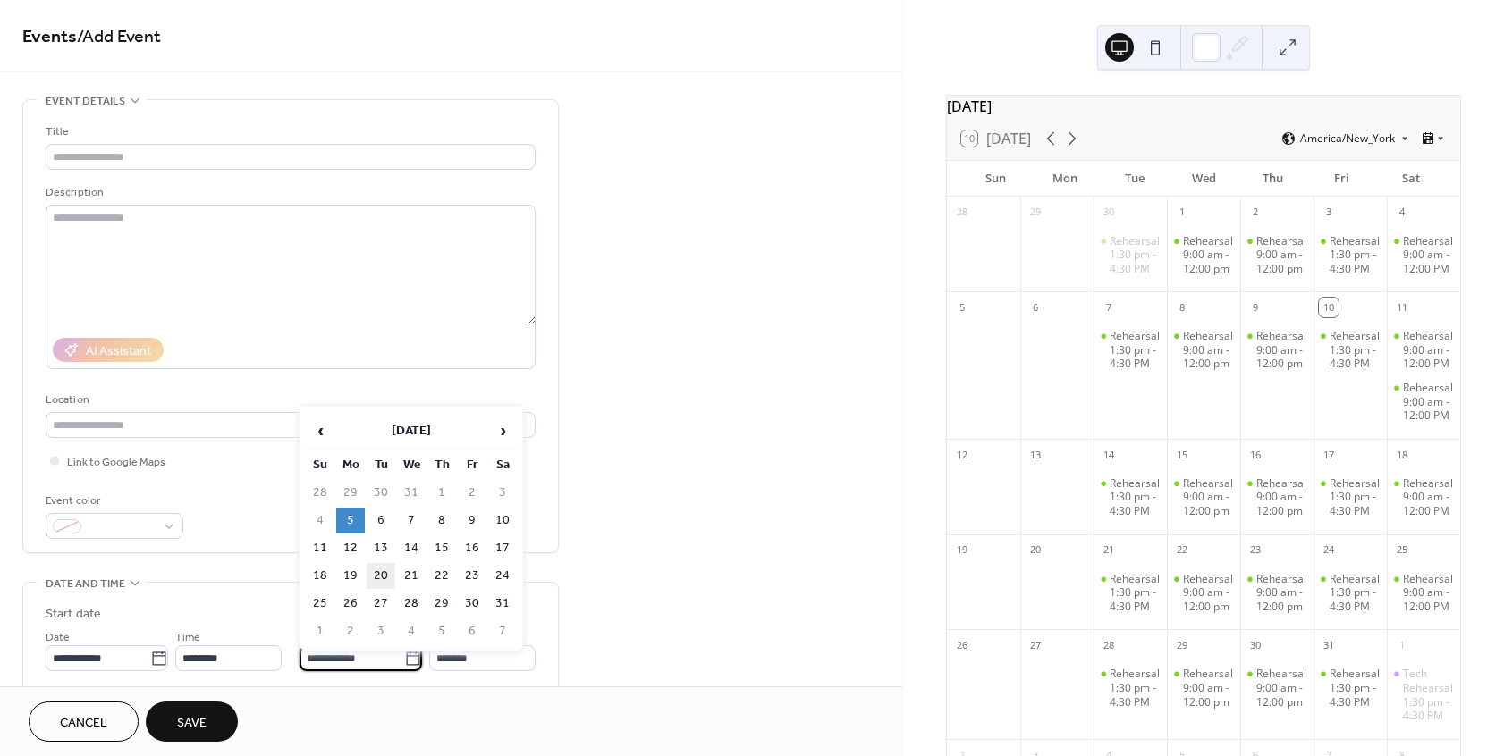 The width and height of the screenshot is (1504, 756). I want to click on td: 2, so click(350, 631).